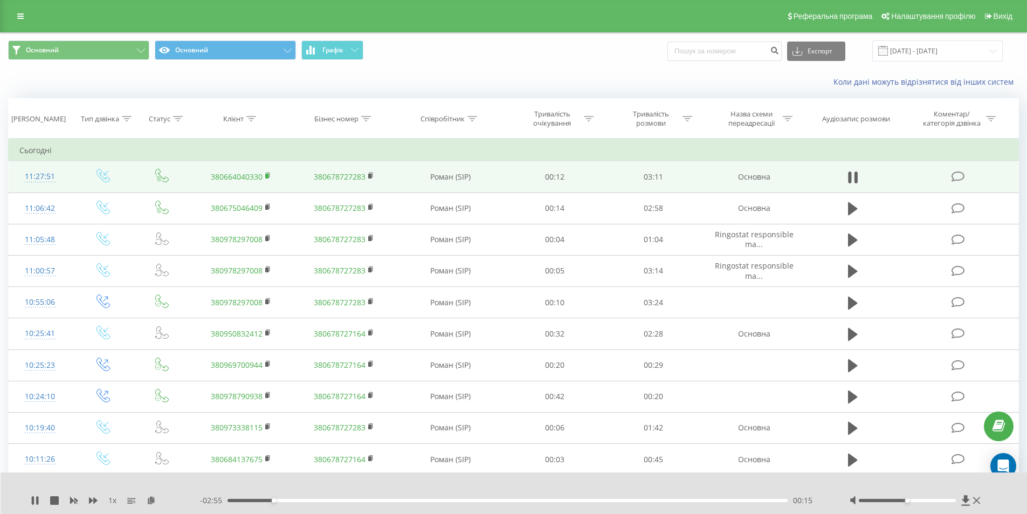 This screenshot has height=514, width=1027. I want to click on span: Графік, so click(333, 50).